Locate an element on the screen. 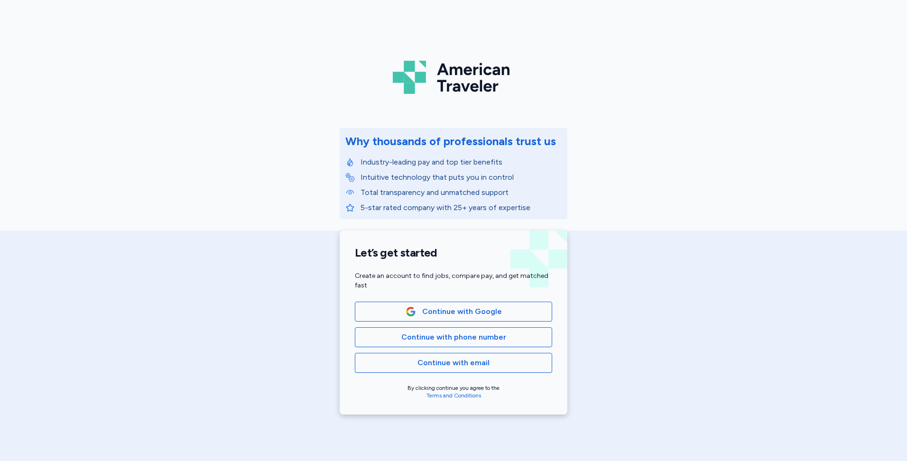 This screenshot has height=461, width=907. button: Google LogoContinue with Google is located at coordinates (454, 312).